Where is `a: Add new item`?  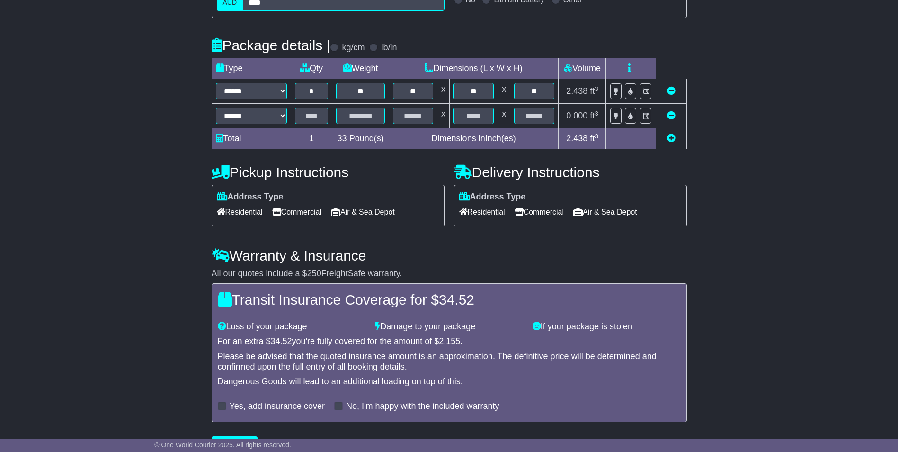 a: Add new item is located at coordinates (672, 138).